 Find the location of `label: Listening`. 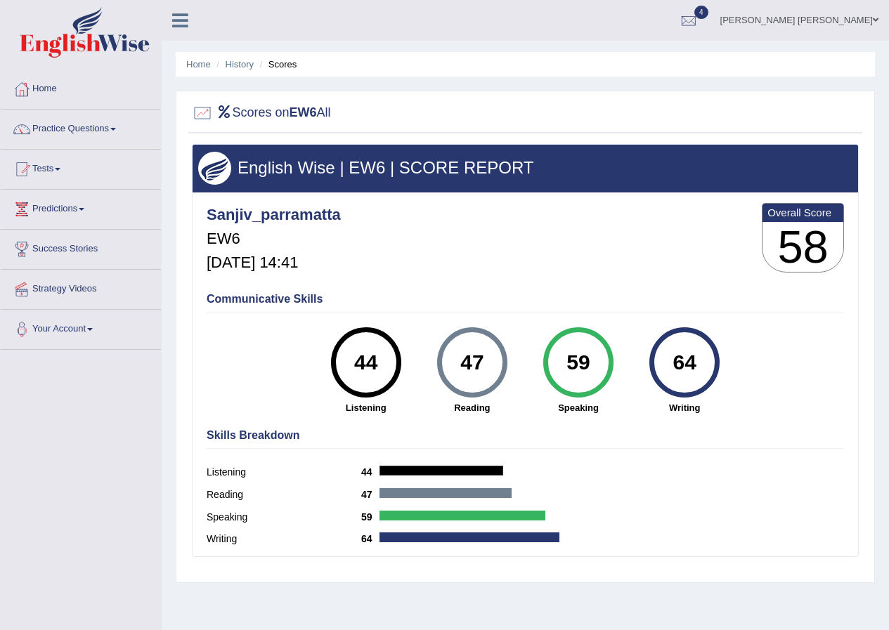

label: Listening is located at coordinates (284, 472).